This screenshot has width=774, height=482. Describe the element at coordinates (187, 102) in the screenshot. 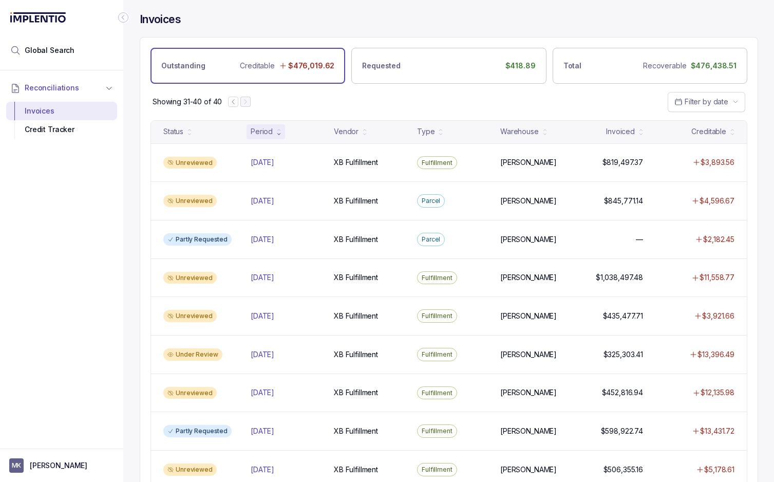

I see `p: Showing 31-40 of 40` at that location.